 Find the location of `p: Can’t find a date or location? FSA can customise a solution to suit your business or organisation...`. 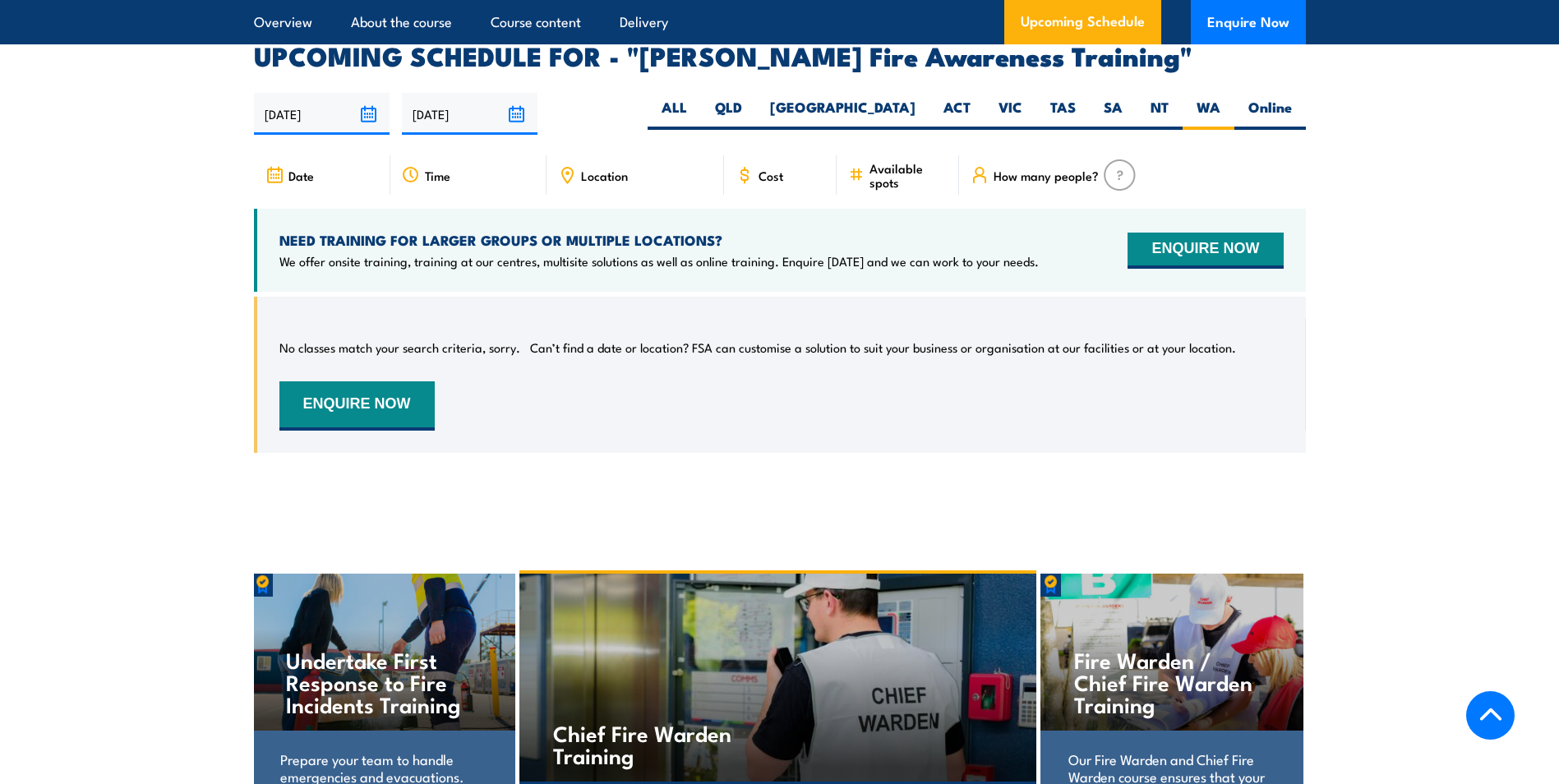

p: Can’t find a date or location? FSA can customise a solution to suit your business or organisation... is located at coordinates (882, 348).